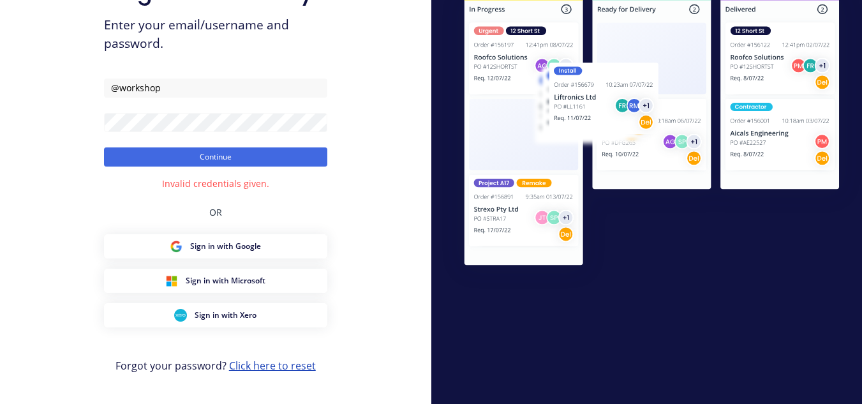  I want to click on a: Click here to reset, so click(272, 366).